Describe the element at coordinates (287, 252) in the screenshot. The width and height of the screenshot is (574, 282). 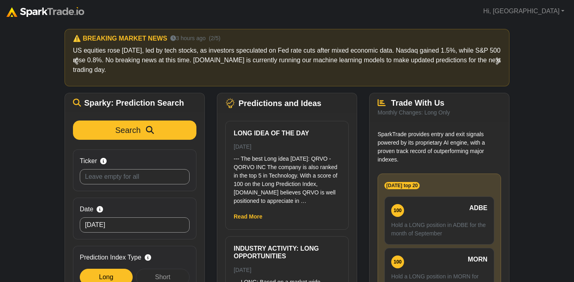
I see `h6: Industry Activity: Long Opportunities` at that location.